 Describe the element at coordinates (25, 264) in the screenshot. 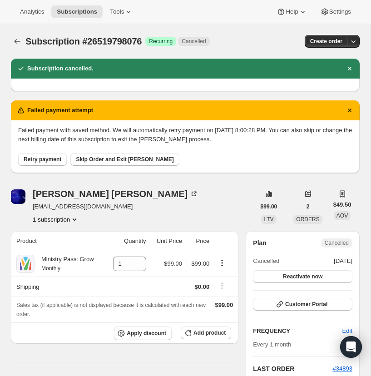

I see `img: product img` at that location.